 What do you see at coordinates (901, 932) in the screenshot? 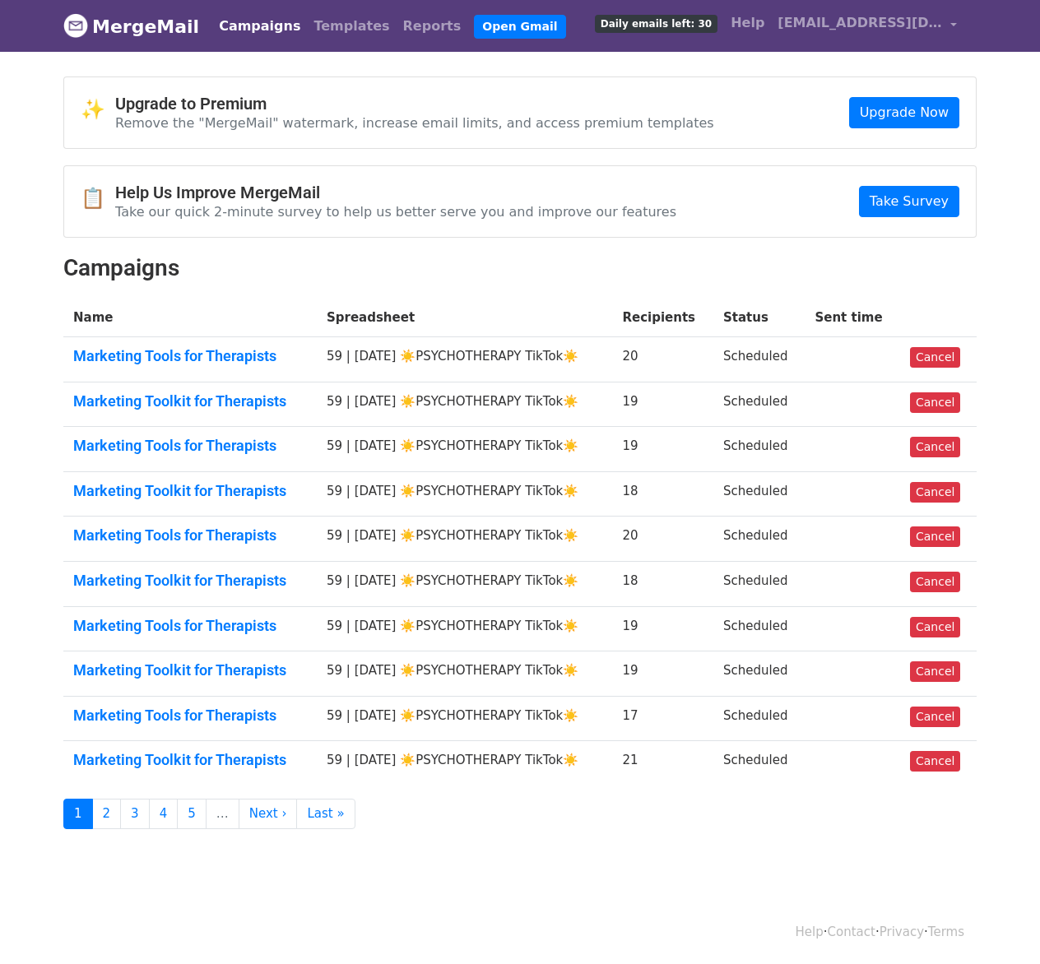
I see `a: Privacy` at bounding box center [901, 932].